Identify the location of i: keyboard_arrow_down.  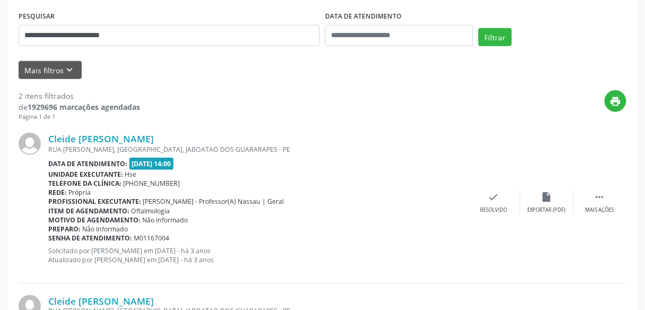
(70, 70).